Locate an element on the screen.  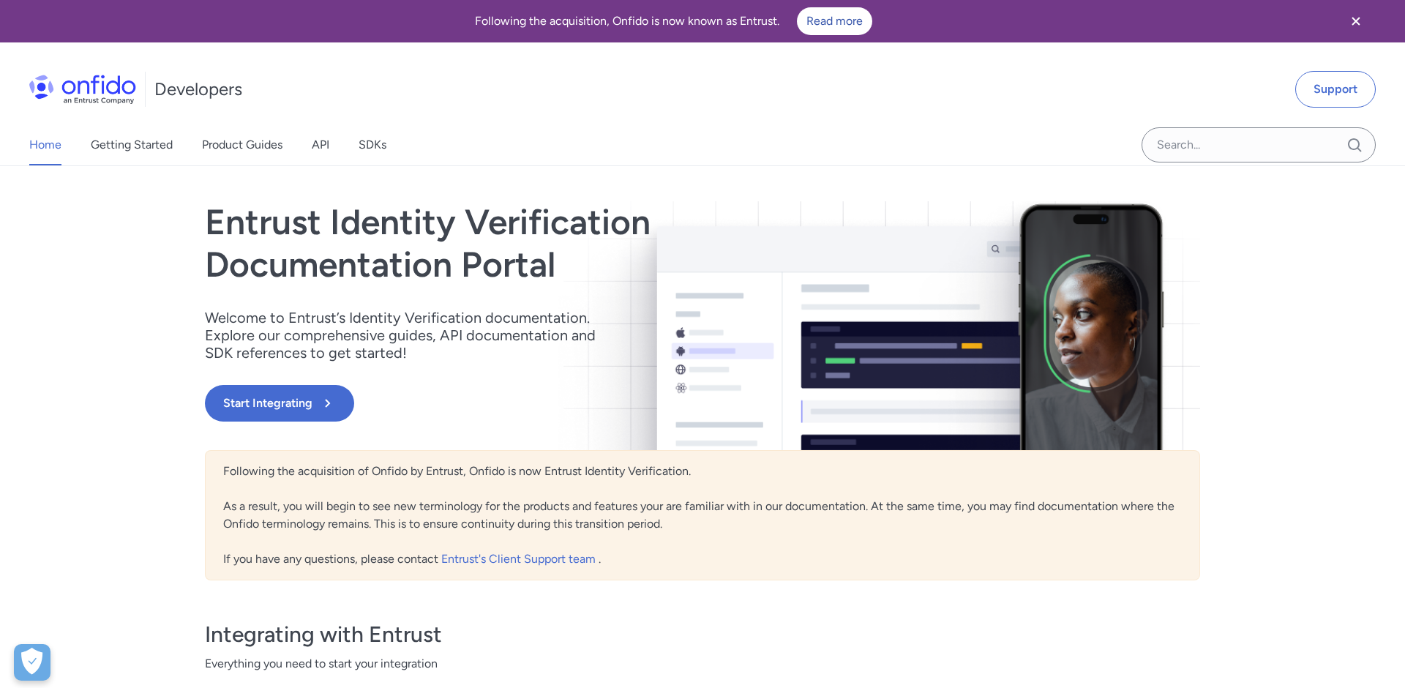
p: Welcome to Entrust’s Identity Verification documentation. Explore our comprehensive guides, API d... is located at coordinates (410, 335).